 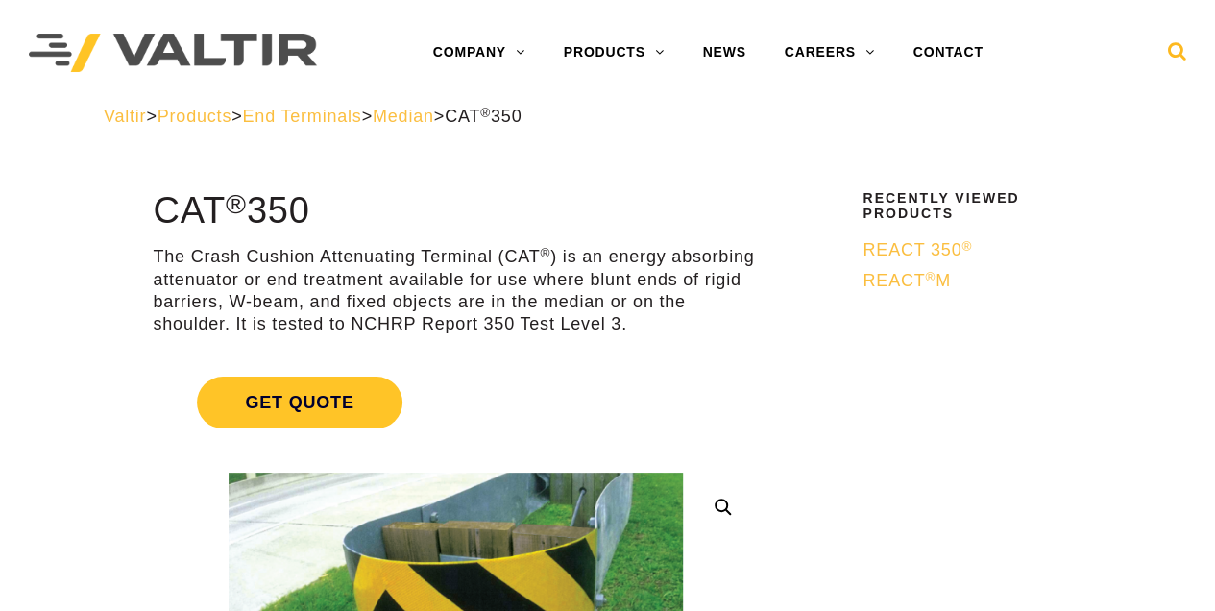 I want to click on span: Valtir, so click(x=125, y=116).